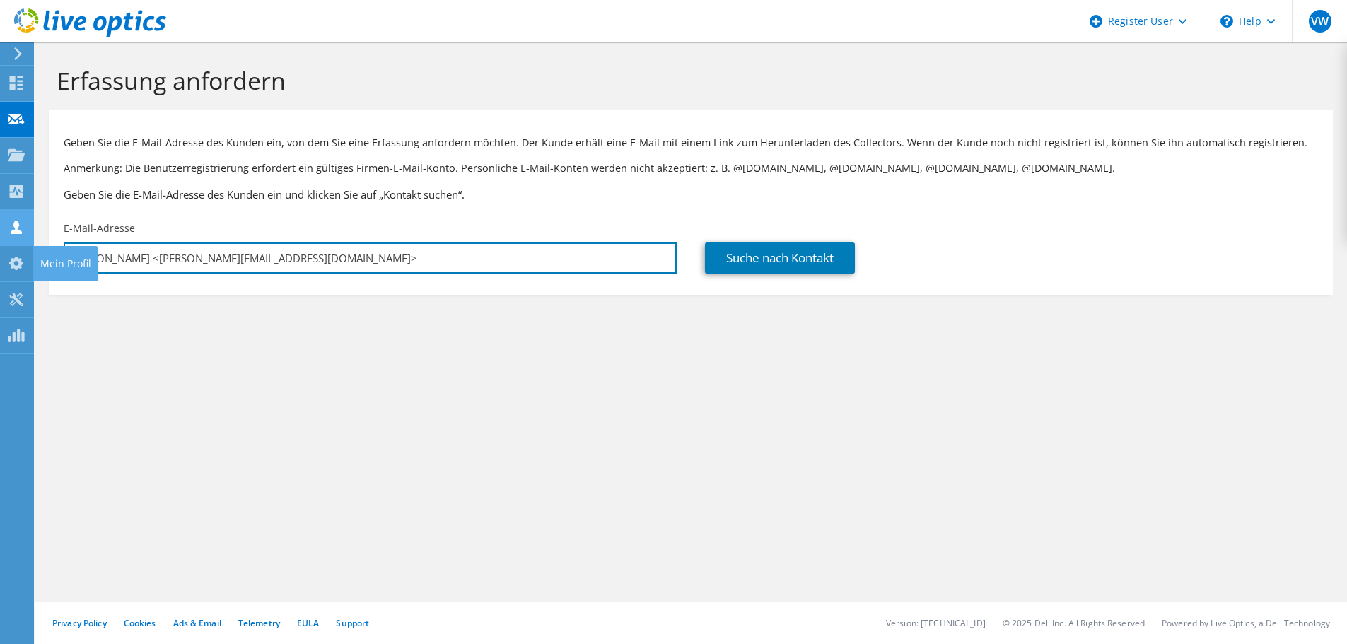 The width and height of the screenshot is (1347, 644). Describe the element at coordinates (1073, 623) in the screenshot. I see `li: © 2025 Dell Inc. All Rights Reserved` at that location.